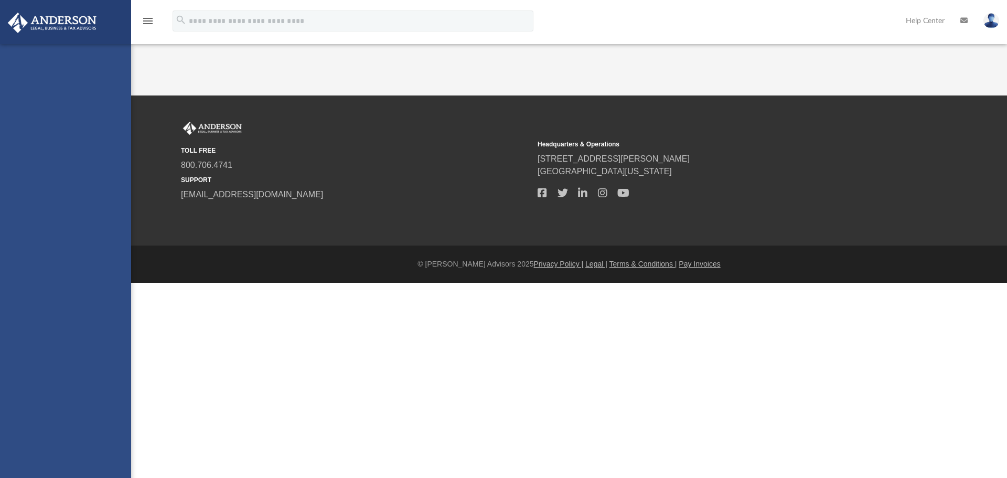 This screenshot has width=1007, height=478. What do you see at coordinates (356, 151) in the screenshot?
I see `small: TOLL FREE` at bounding box center [356, 151].